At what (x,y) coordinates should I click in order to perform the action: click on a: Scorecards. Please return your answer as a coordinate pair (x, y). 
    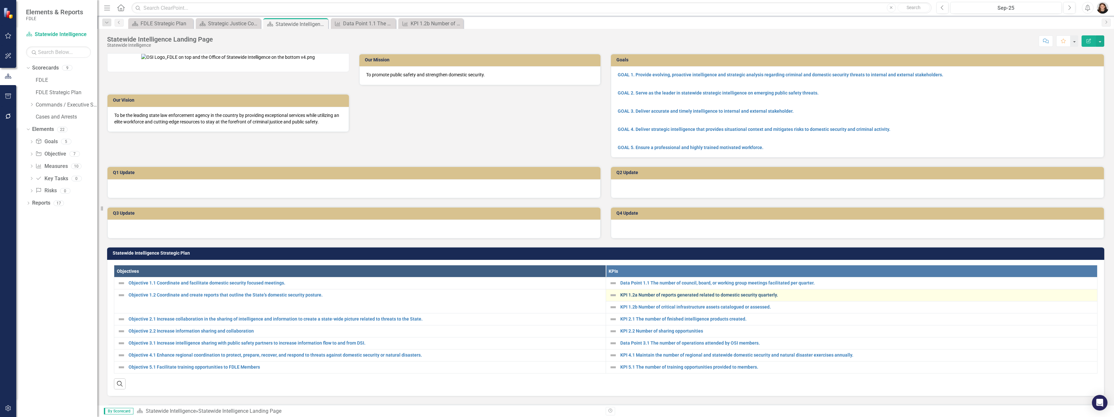
    Looking at the image, I should click on (45, 68).